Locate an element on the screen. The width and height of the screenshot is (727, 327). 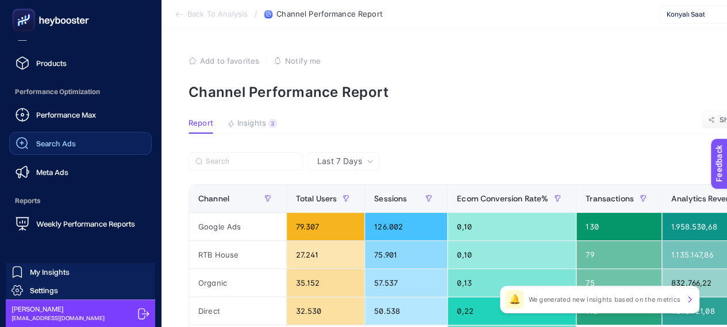
a: Settings is located at coordinates (80, 291).